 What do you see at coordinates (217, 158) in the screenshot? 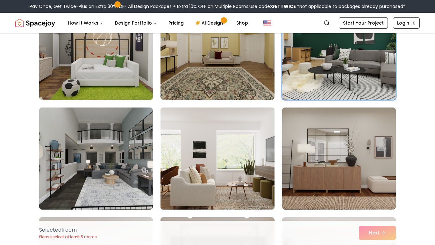
I see `img: Room room-5` at bounding box center [217, 158].